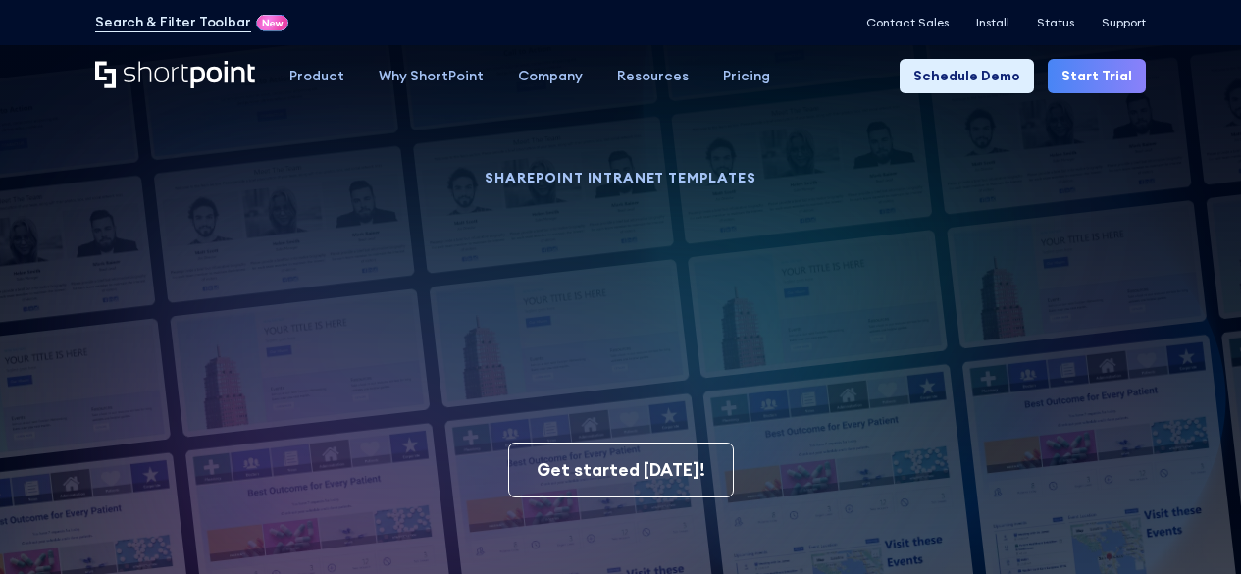 The width and height of the screenshot is (1241, 574). I want to click on a: Pricing, so click(746, 76).